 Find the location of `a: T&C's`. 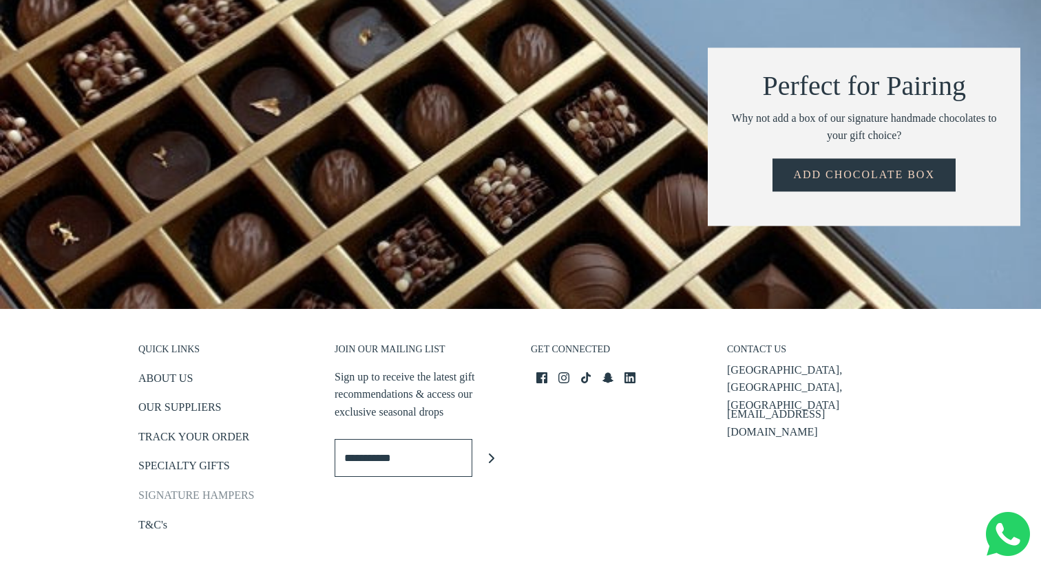

a: T&C's is located at coordinates (153, 527).